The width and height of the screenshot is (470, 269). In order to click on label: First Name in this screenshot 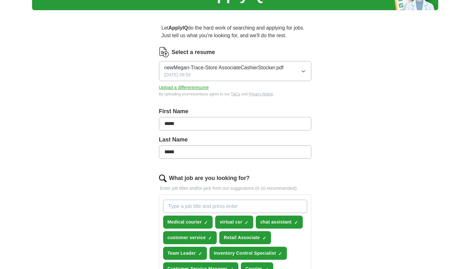, I will do `click(235, 111)`.